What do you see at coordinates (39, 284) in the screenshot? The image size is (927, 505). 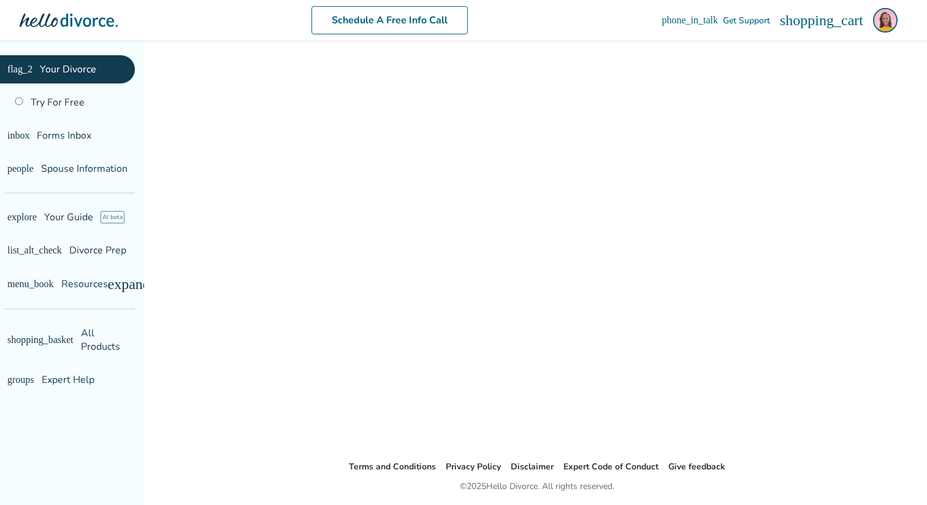 I see `span: Resources` at bounding box center [39, 284].